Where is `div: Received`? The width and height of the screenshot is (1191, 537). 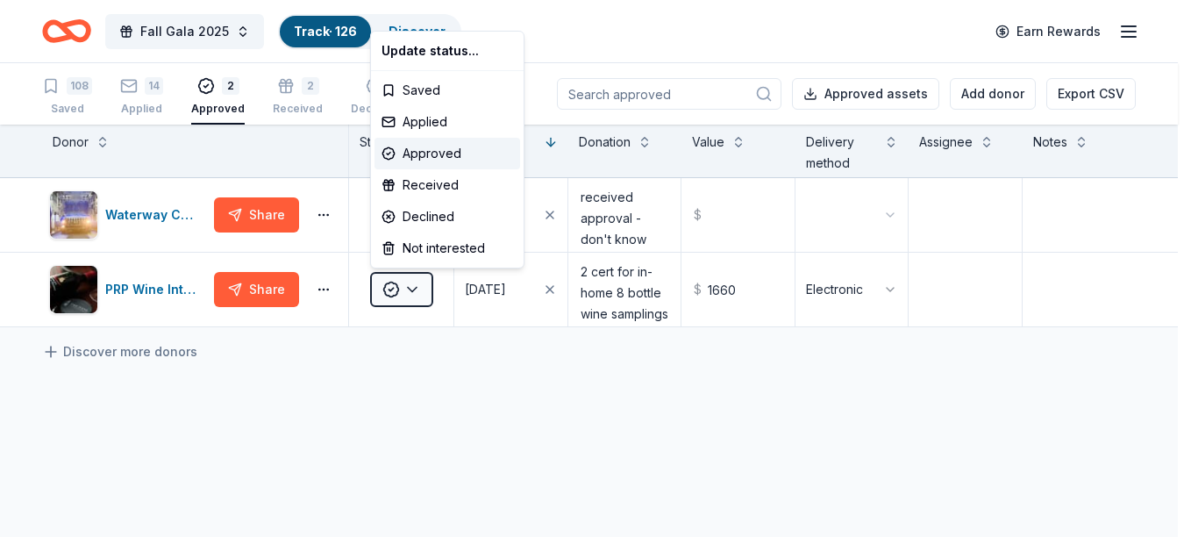 div: Received is located at coordinates (447, 185).